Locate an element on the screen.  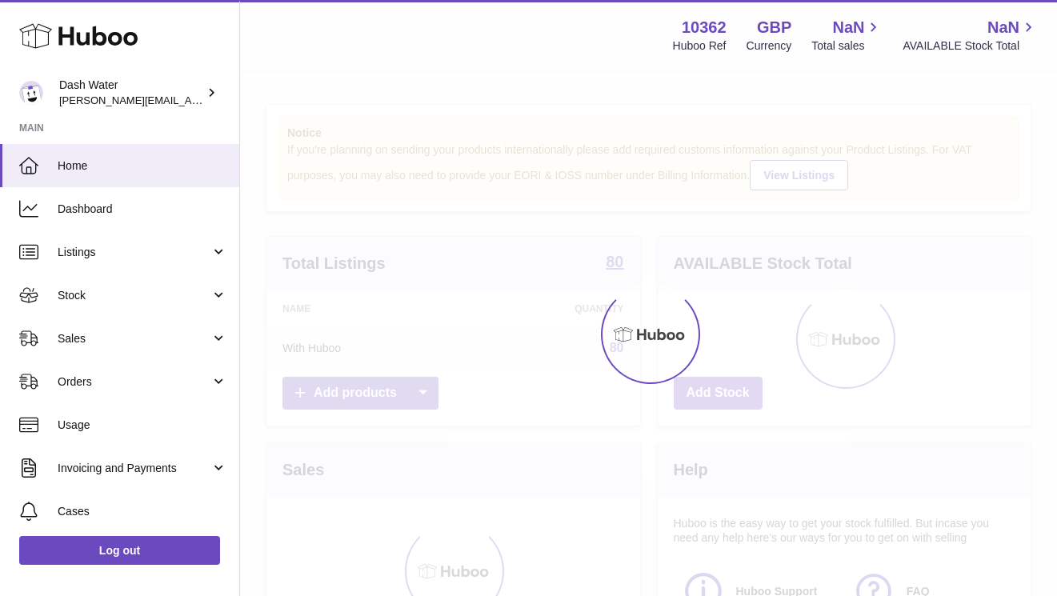
span: Dashboard is located at coordinates (142, 209).